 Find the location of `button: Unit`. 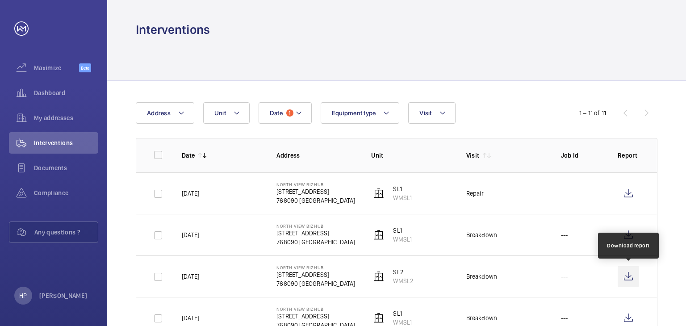

button: Unit is located at coordinates (226, 113).